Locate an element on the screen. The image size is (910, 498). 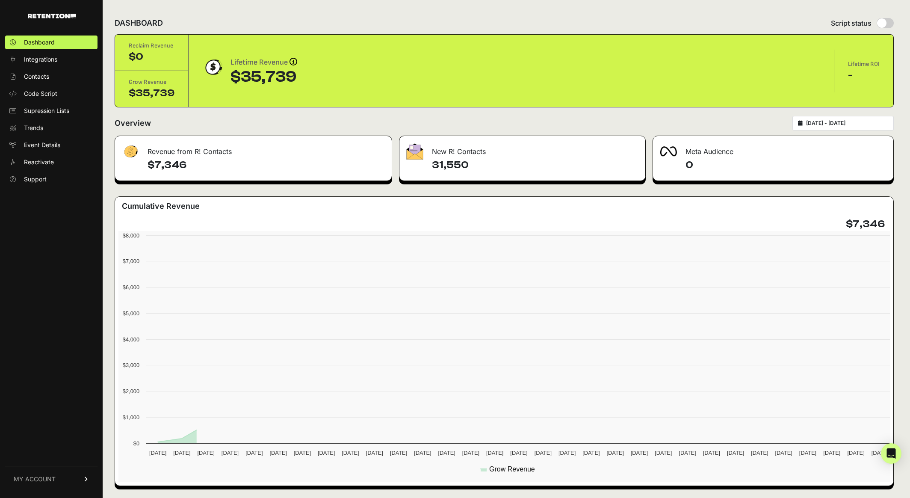
div: $0 is located at coordinates (151, 57).